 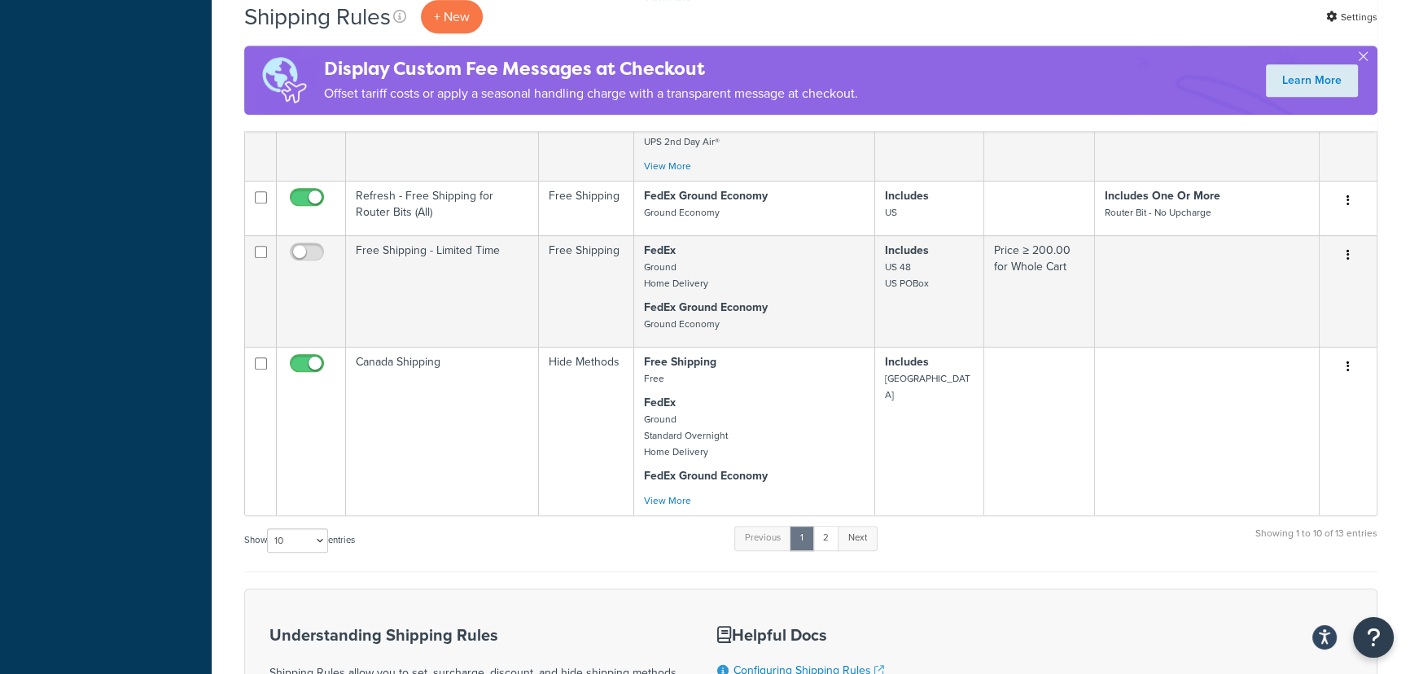 What do you see at coordinates (826, 538) in the screenshot?
I see `a: 2` at bounding box center [826, 538].